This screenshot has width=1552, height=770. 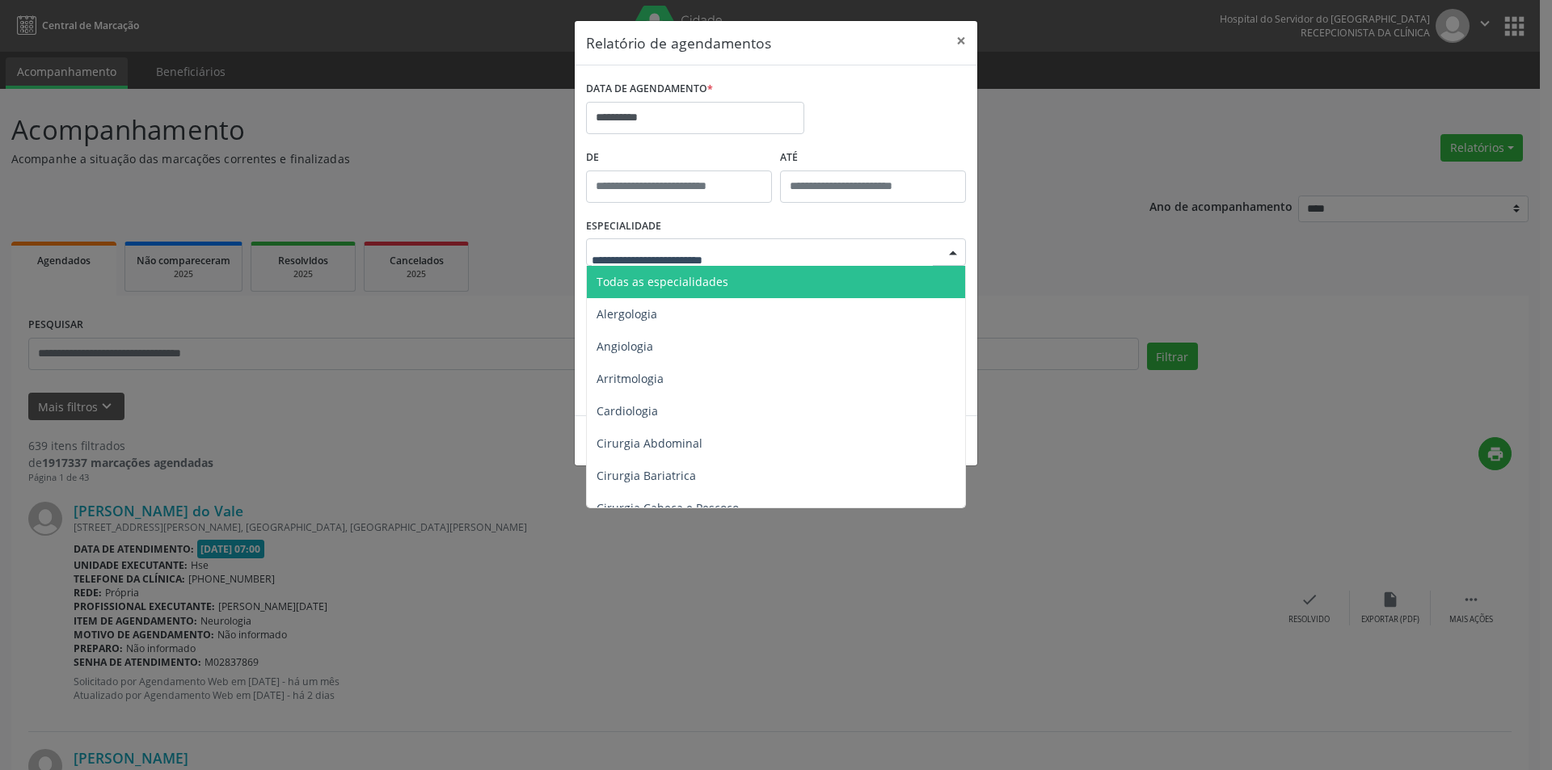 I want to click on label: DATA DE AGENDAMENTO, so click(x=649, y=89).